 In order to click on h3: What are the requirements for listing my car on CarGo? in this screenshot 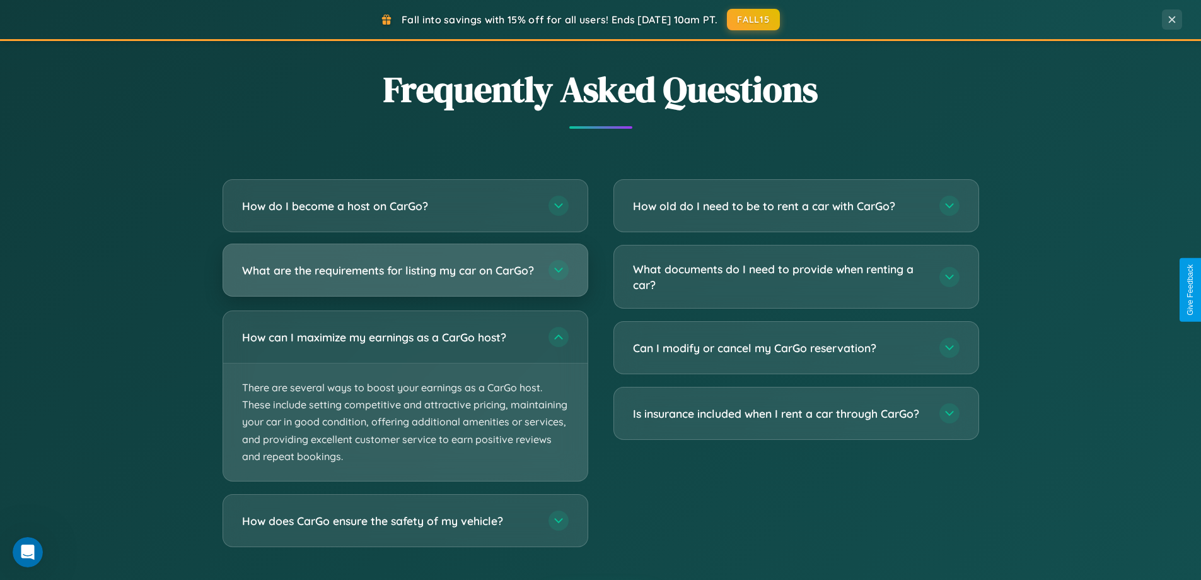, I will do `click(389, 270)`.